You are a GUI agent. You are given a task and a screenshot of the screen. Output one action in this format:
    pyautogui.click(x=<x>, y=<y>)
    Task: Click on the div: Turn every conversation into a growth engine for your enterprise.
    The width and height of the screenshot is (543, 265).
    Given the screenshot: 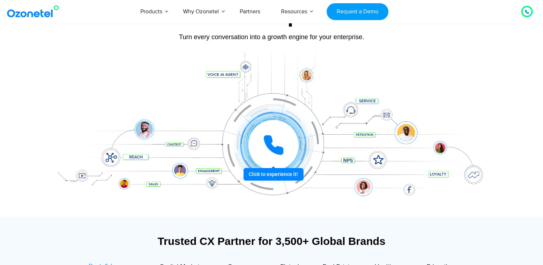 What is the action you would take?
    pyautogui.click(x=272, y=37)
    